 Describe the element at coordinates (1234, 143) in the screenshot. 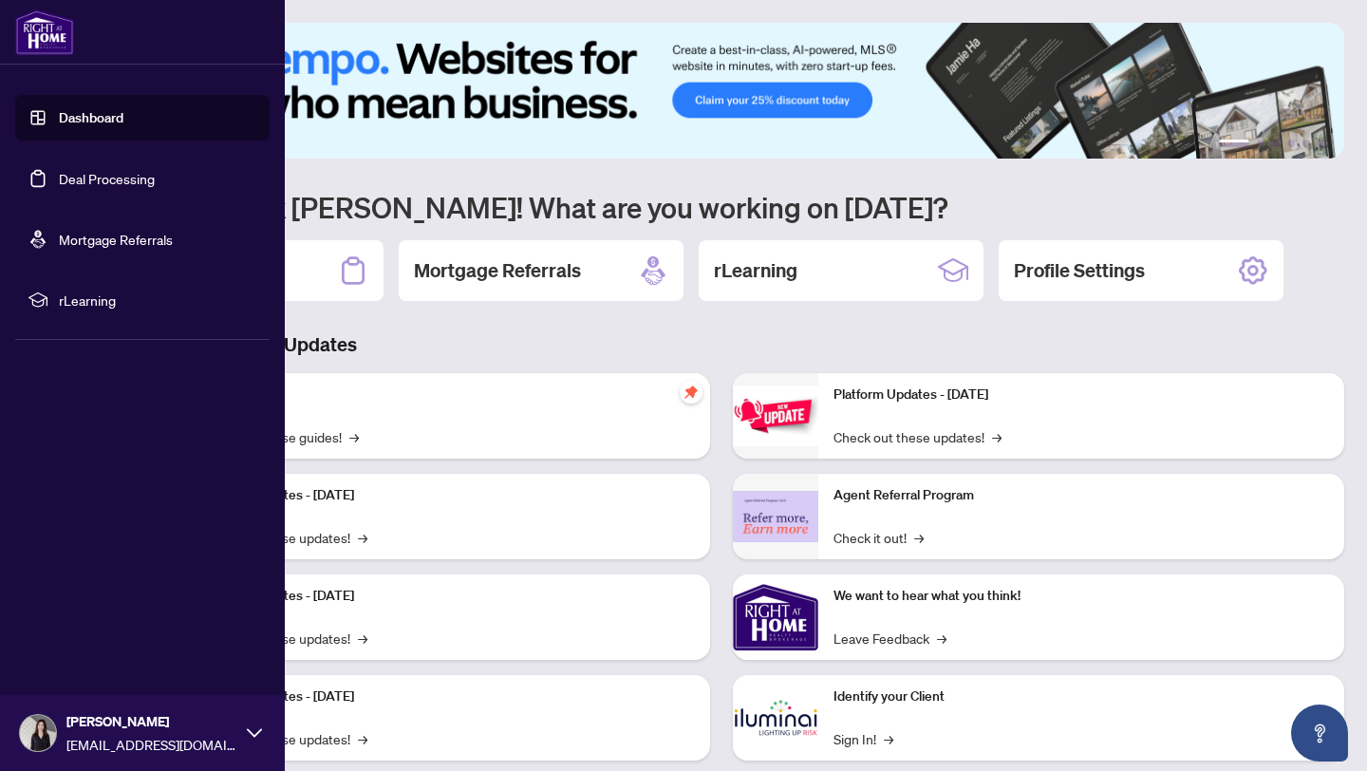

I see `button: 1` at that location.